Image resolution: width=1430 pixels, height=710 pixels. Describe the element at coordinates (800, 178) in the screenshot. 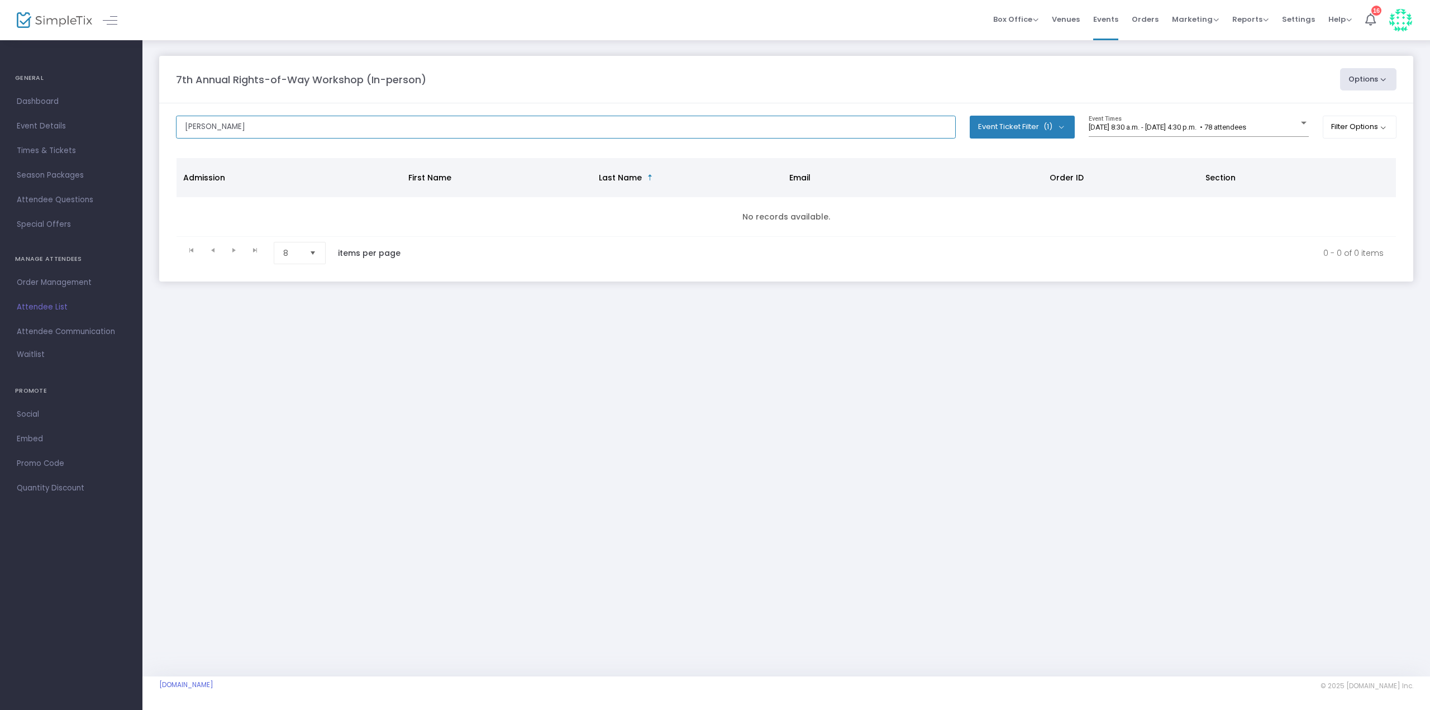

I see `span: Email` at that location.